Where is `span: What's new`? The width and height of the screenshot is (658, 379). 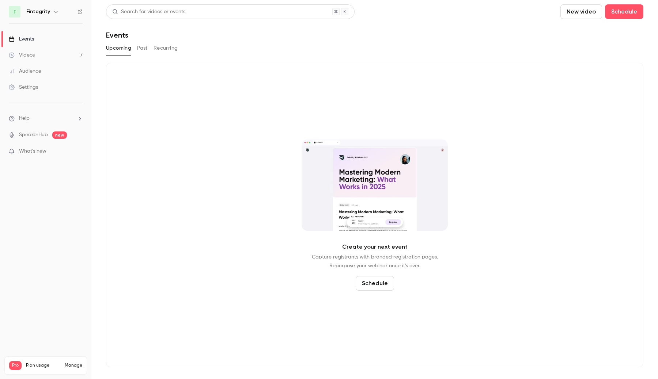
span: What's new is located at coordinates (33, 151).